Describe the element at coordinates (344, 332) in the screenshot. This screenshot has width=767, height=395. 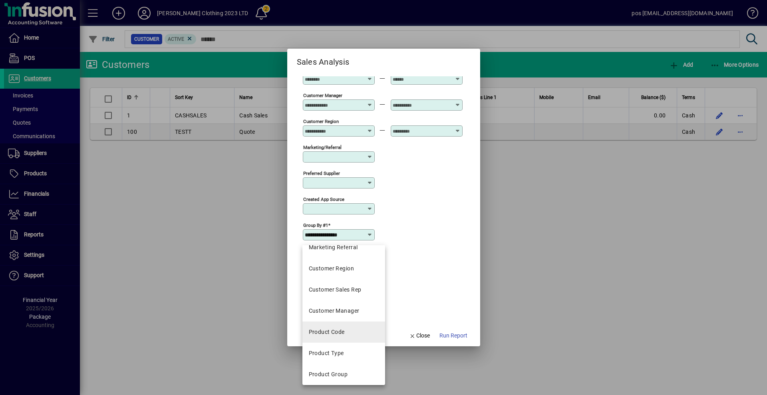
I see `mat-option: Product Code` at that location.